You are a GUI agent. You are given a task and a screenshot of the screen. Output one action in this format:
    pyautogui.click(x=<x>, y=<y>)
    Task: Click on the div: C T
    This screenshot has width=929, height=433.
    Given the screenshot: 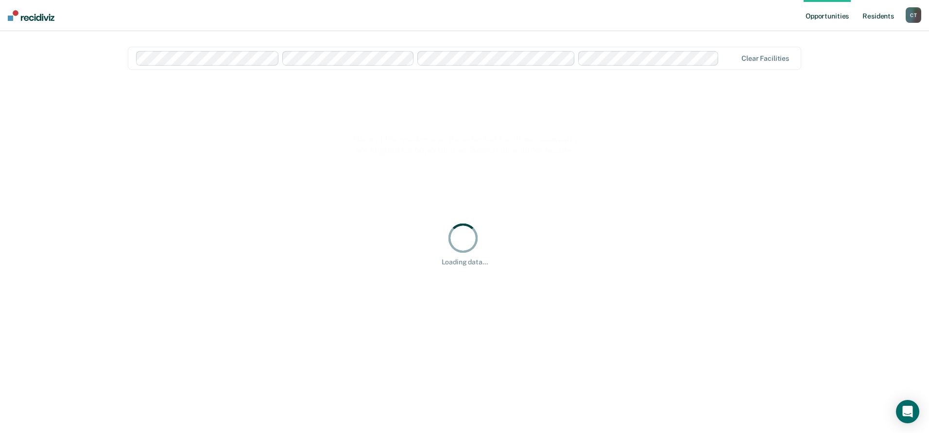 What is the action you would take?
    pyautogui.click(x=913, y=15)
    